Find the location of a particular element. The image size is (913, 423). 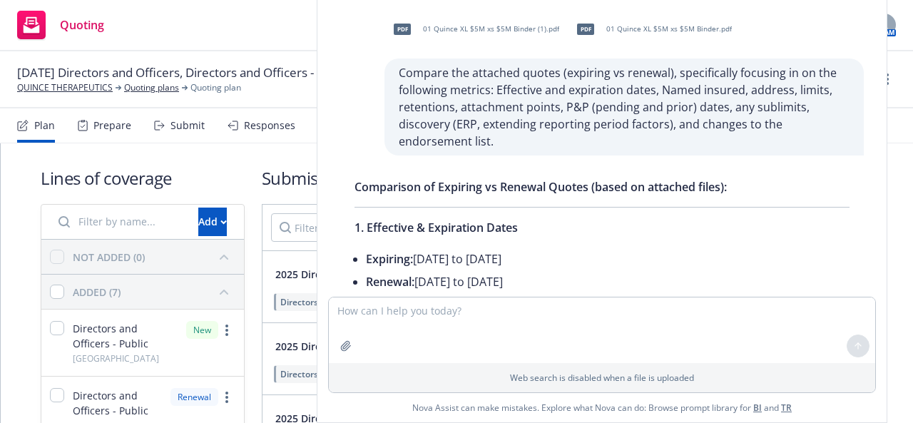

span: 1. Effective & Expiration Dates is located at coordinates (436, 228).